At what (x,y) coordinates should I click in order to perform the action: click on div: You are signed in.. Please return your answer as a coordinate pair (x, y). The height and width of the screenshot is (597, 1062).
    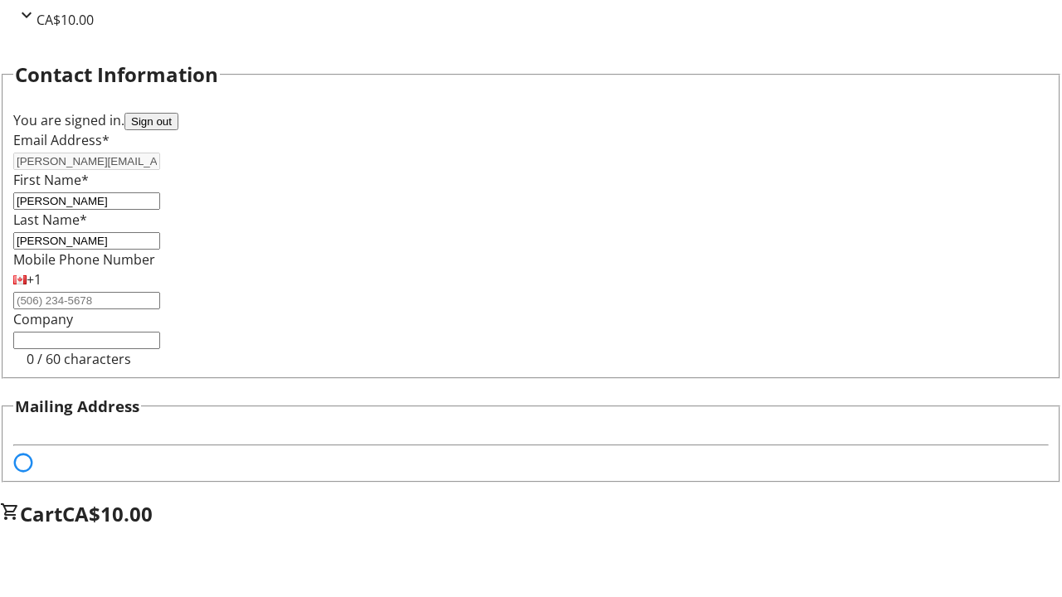
    Looking at the image, I should click on (531, 120).